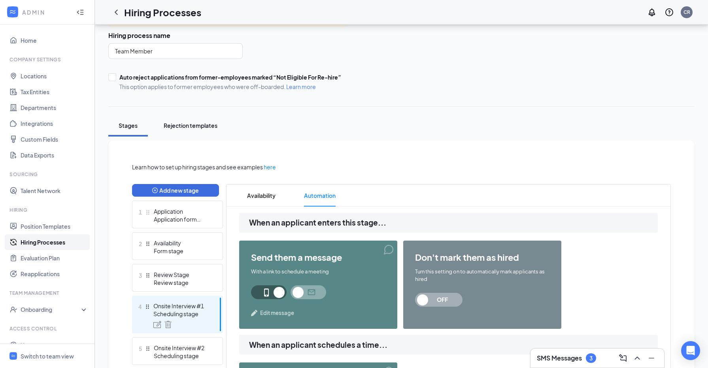 The width and height of the screenshot is (708, 368). Describe the element at coordinates (652, 12) in the screenshot. I see `svg: Notifications` at that location.